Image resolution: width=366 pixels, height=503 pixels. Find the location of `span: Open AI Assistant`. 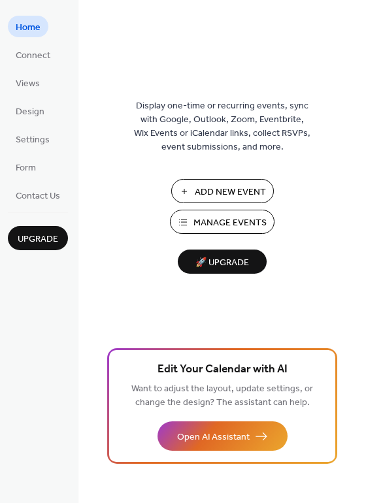

span: Open AI Assistant is located at coordinates (213, 437).